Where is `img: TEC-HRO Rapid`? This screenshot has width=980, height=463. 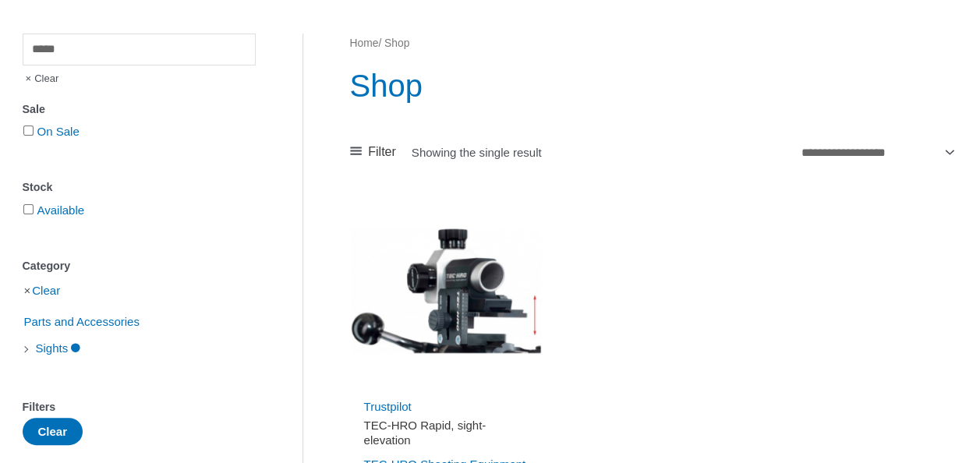 img: TEC-HRO Rapid is located at coordinates (446, 291).